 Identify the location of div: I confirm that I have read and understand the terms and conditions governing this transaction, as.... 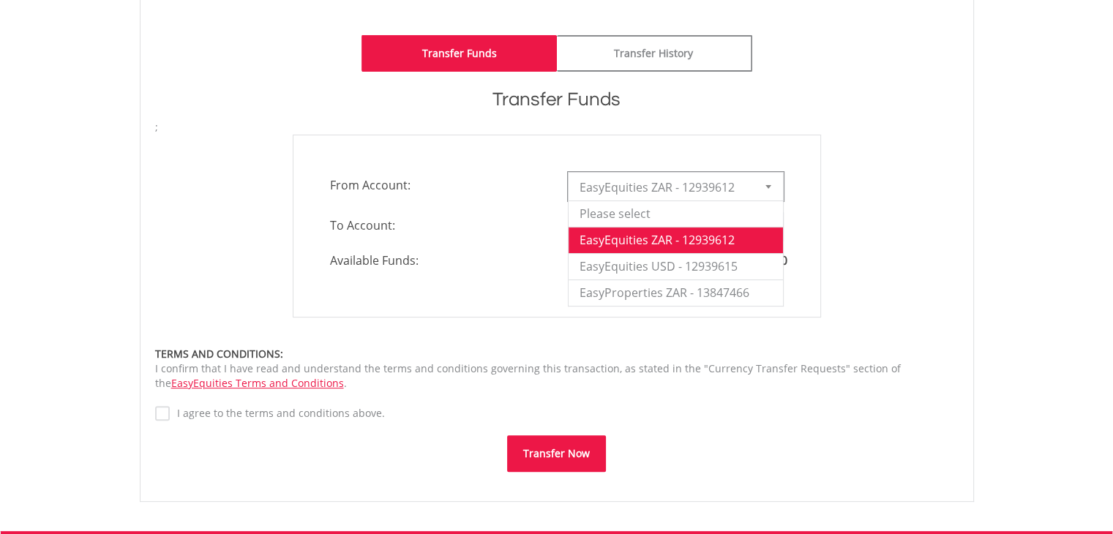
(557, 369).